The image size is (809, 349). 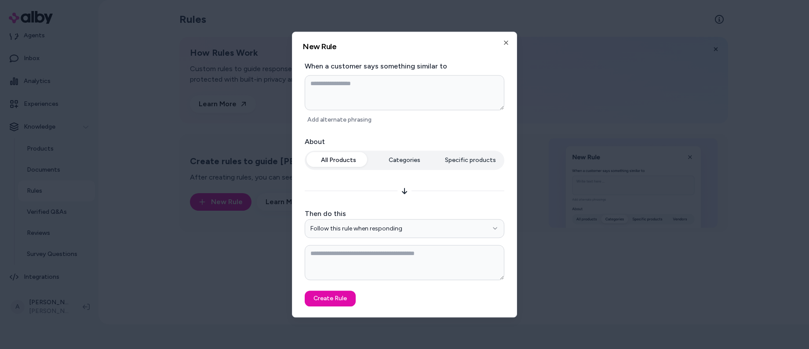 I want to click on button: All Products, so click(x=338, y=160).